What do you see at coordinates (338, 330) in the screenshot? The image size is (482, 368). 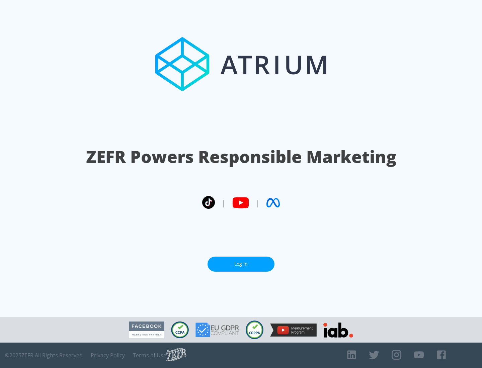 I see `img: IAB` at bounding box center [338, 330].